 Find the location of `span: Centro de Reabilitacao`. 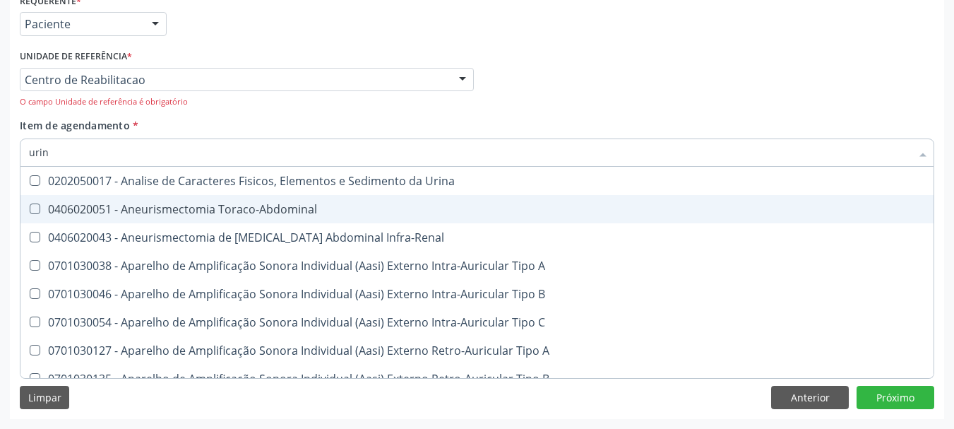

span: Centro de Reabilitacao is located at coordinates (235, 80).